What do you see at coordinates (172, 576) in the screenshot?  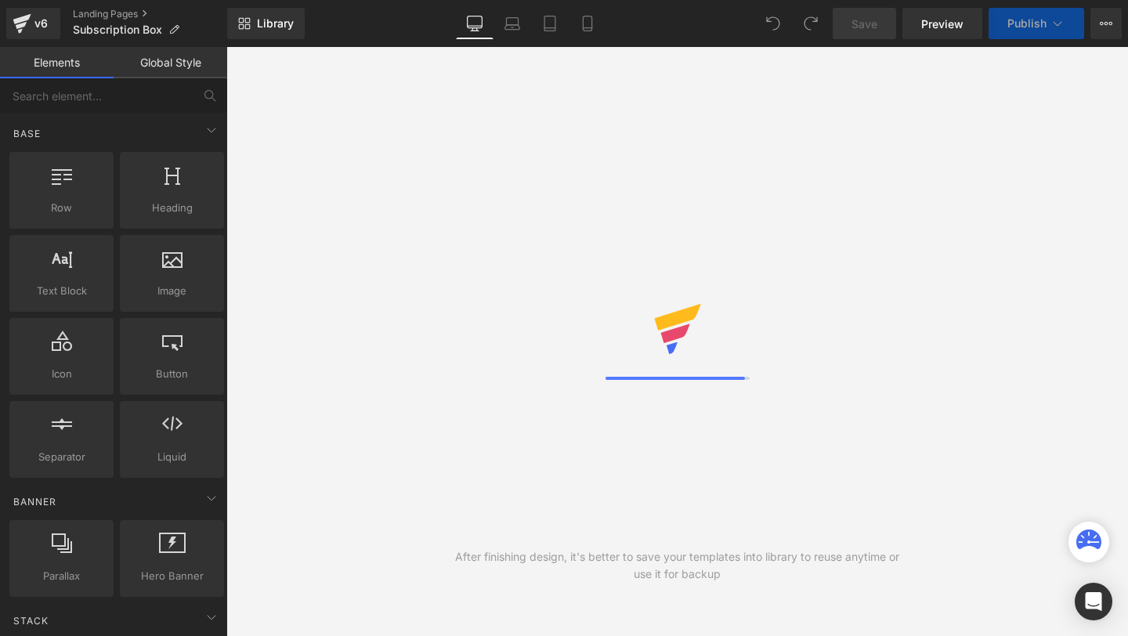 I see `span: Hero Banner` at bounding box center [172, 576].